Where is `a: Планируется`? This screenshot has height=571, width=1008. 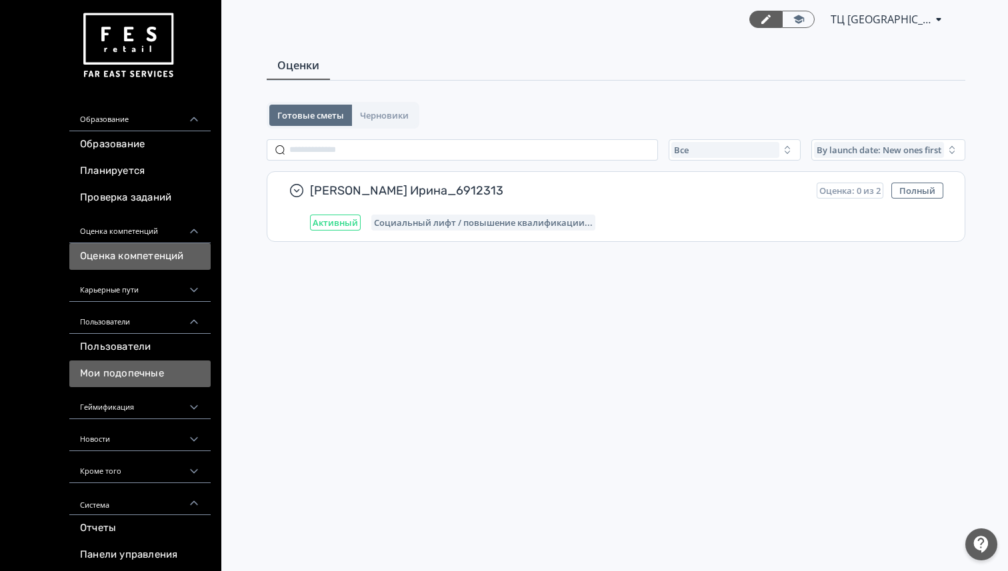 a: Планируется is located at coordinates (140, 171).